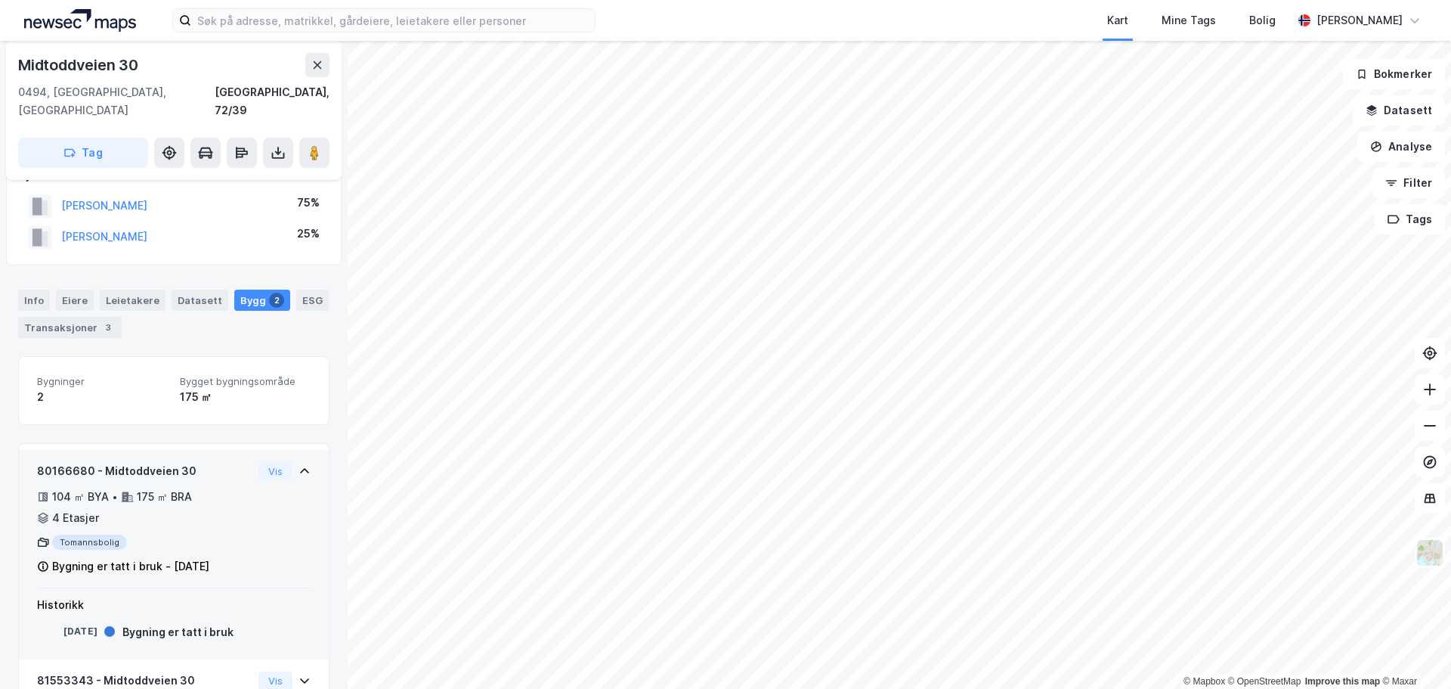 The width and height of the screenshot is (1451, 689). Describe the element at coordinates (308, 203) in the screenshot. I see `div: 75%` at that location.